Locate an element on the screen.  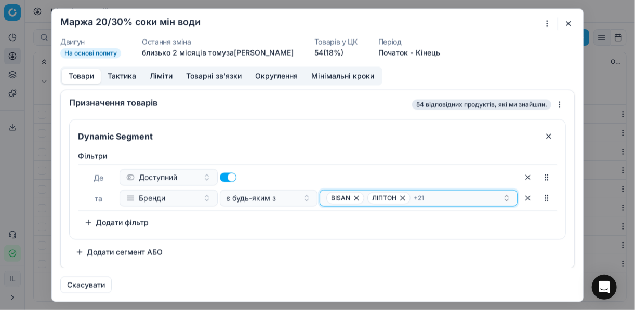
span: Бренди is located at coordinates (152, 198).